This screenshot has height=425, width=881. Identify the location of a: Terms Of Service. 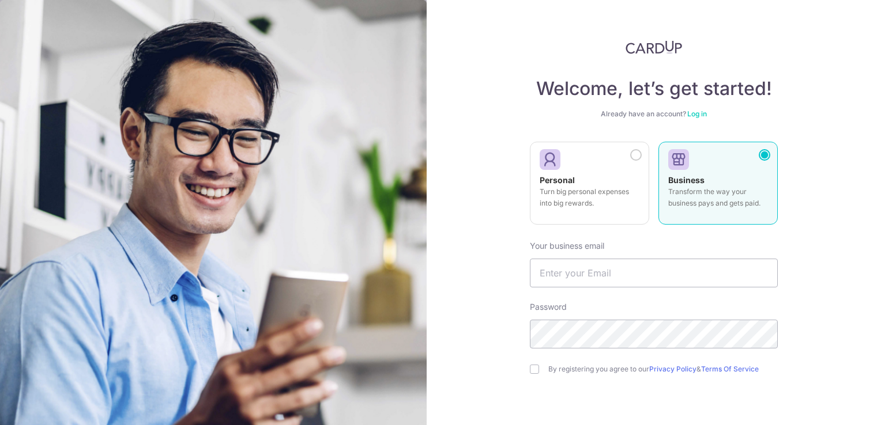
(730, 369).